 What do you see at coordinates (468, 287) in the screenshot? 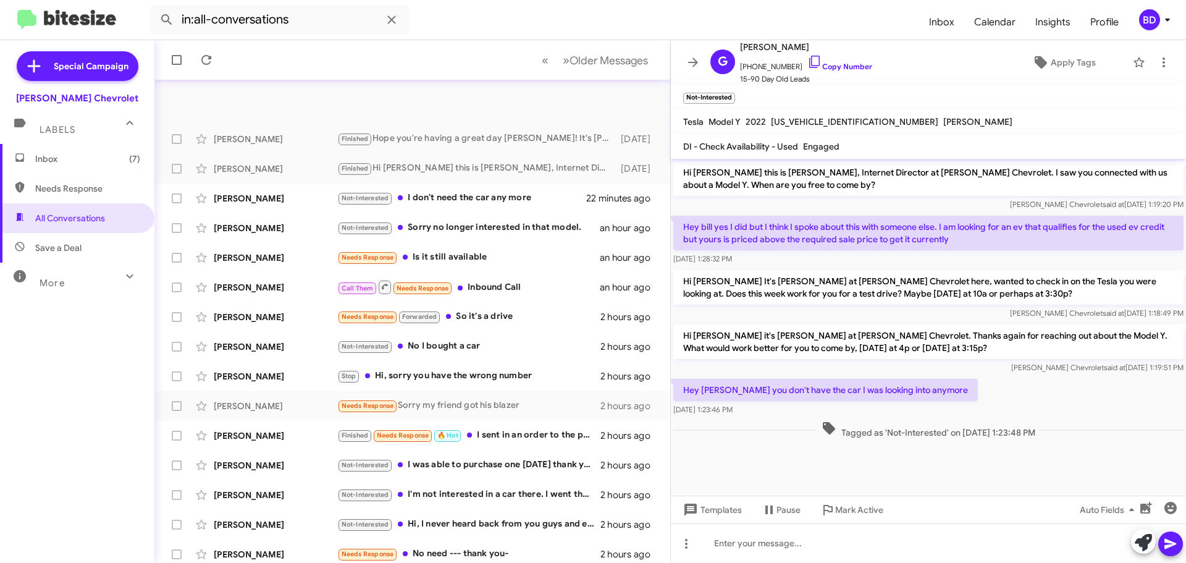
I see `div: Inbound Call` at bounding box center [468, 287].